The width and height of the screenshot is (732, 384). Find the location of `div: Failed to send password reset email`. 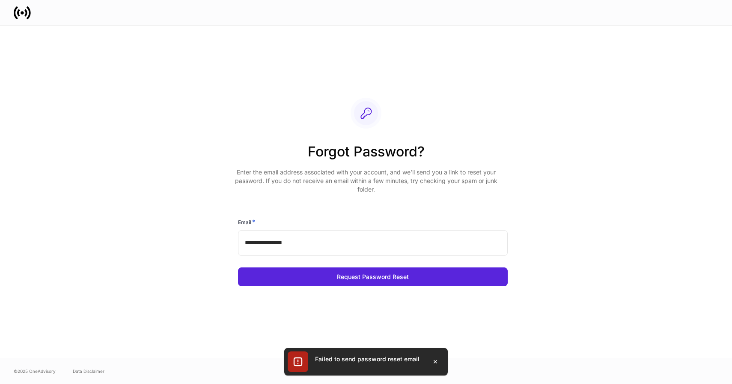

div: Failed to send password reset email is located at coordinates (367, 359).